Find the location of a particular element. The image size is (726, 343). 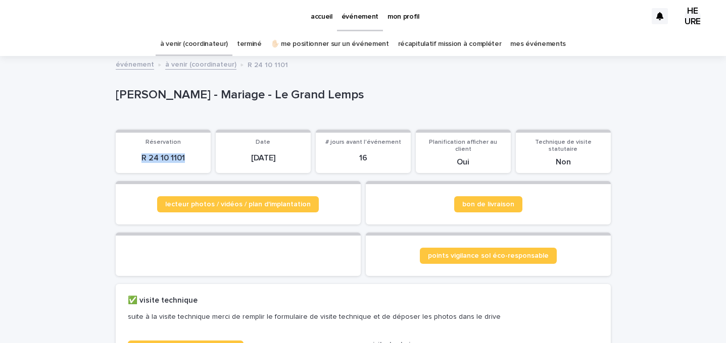

a: bon de livraison is located at coordinates (488, 205).